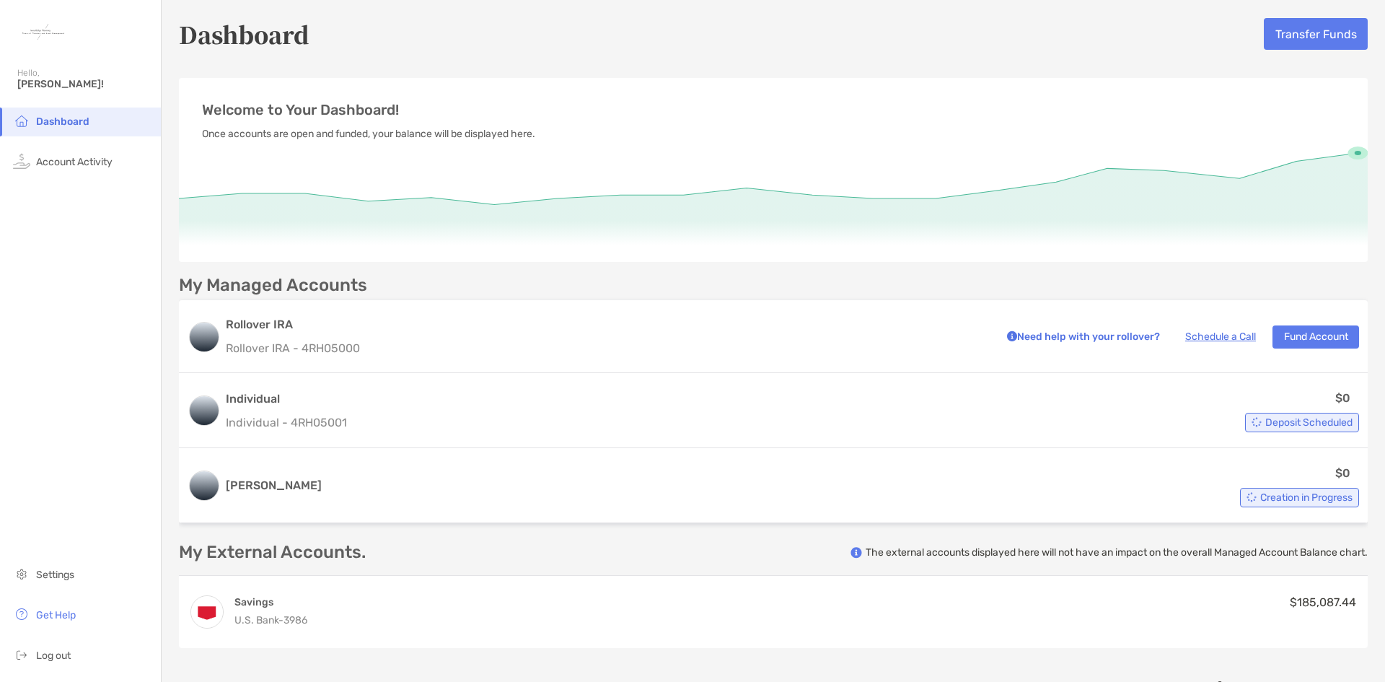  What do you see at coordinates (606, 348) in the screenshot?
I see `p: Rollover IRA - 4RH05000` at bounding box center [606, 348].